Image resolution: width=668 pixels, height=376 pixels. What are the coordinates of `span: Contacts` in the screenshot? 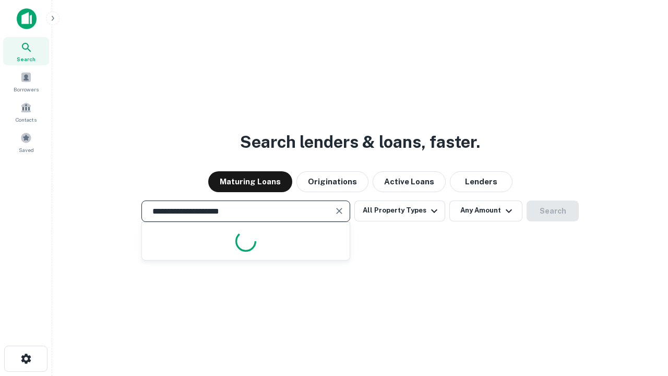 It's located at (26, 120).